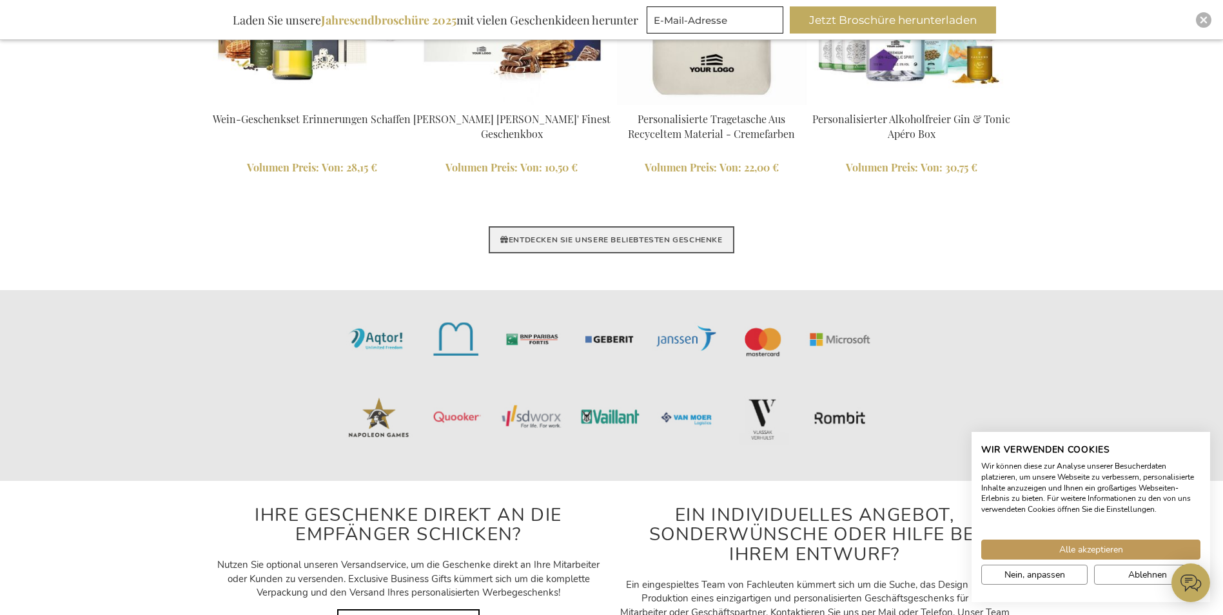 The height and width of the screenshot is (615, 1223). Describe the element at coordinates (1204, 20) in the screenshot. I see `div: Close` at that location.